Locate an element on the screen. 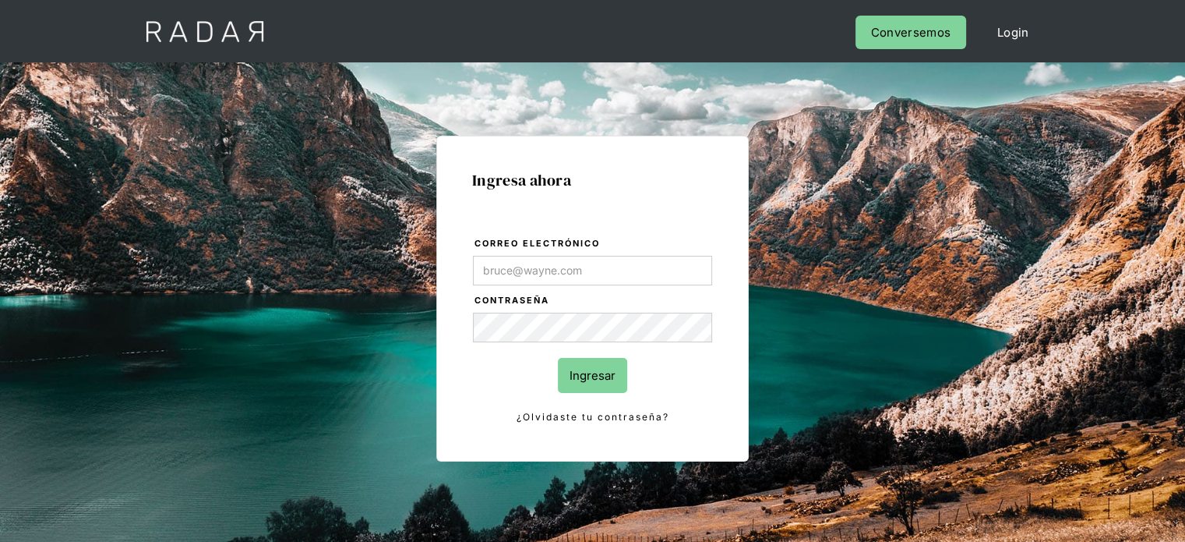 This screenshot has height=542, width=1185. a: Login is located at coordinates (1013, 32).